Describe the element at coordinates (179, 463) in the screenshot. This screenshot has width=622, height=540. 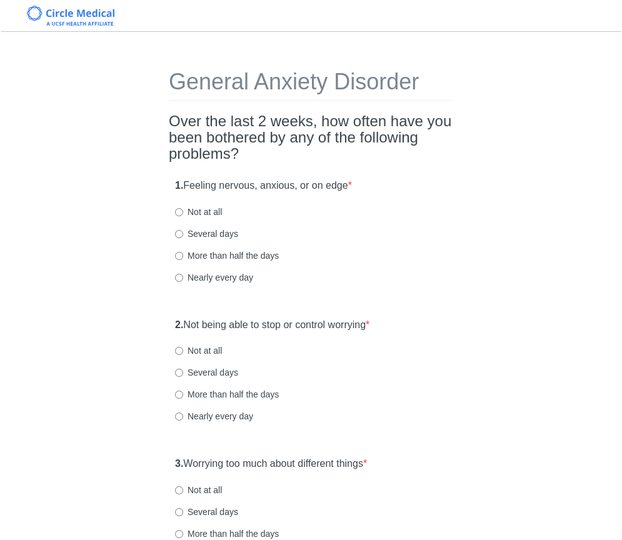
I see `strong: 3.` at that location.